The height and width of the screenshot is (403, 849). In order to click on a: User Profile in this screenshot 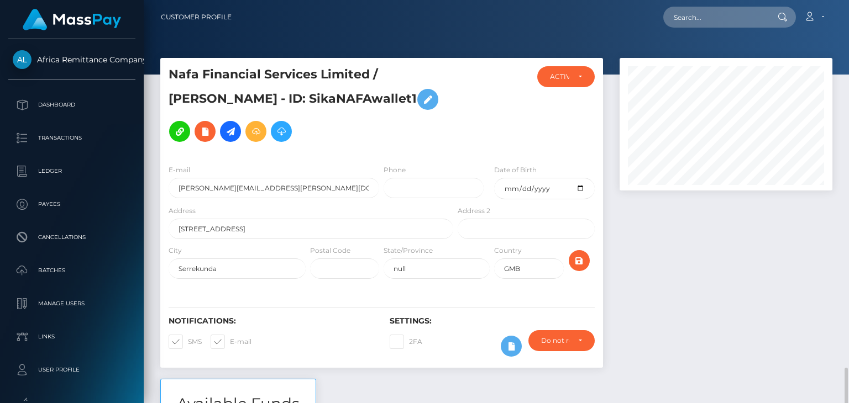, I will do `click(72, 370)`.